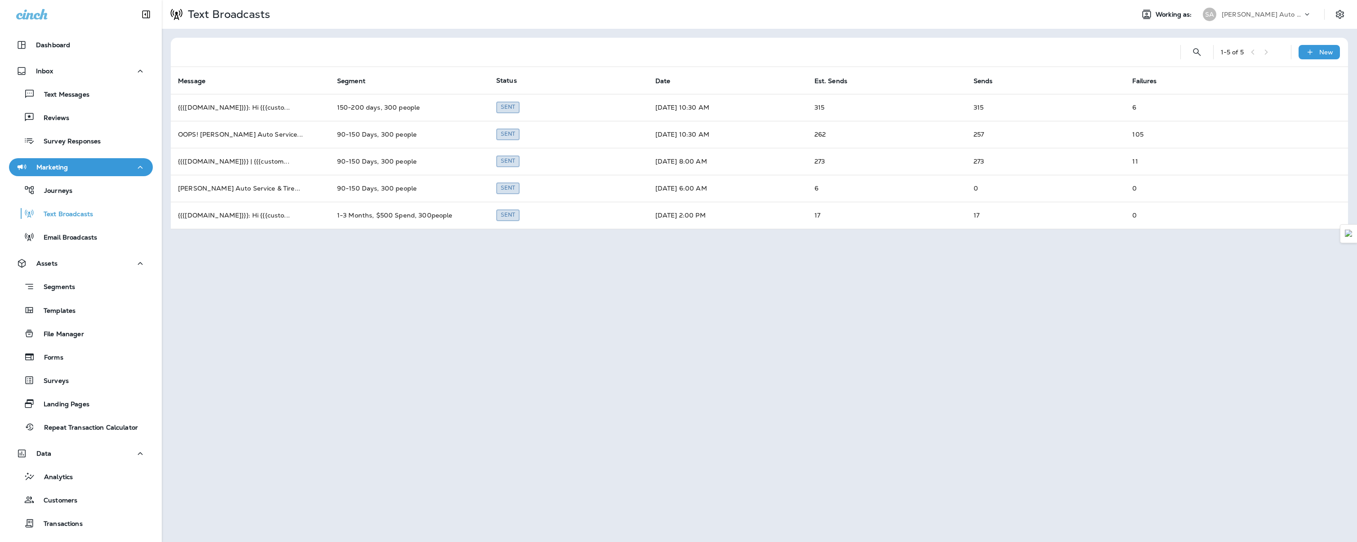  What do you see at coordinates (56, 501) in the screenshot?
I see `p: Customers` at bounding box center [56, 501].